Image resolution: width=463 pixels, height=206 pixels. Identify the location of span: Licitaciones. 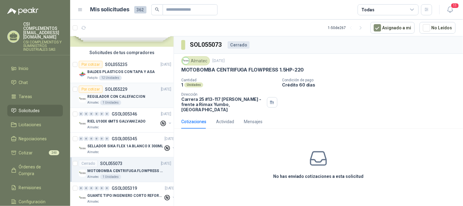
(30, 125).